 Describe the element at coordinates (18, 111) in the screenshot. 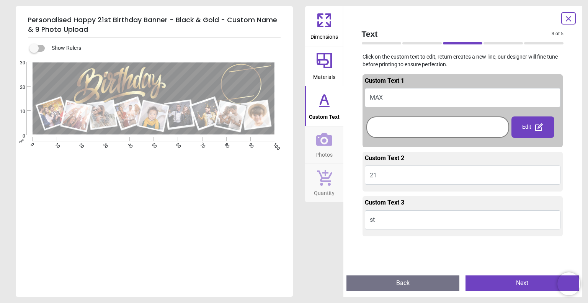

I see `span: 10` at that location.